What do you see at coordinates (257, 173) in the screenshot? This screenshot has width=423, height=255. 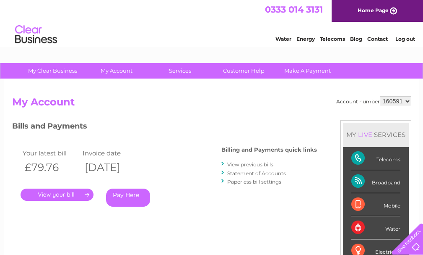 I see `a: Statement of Accounts` at bounding box center [257, 173].